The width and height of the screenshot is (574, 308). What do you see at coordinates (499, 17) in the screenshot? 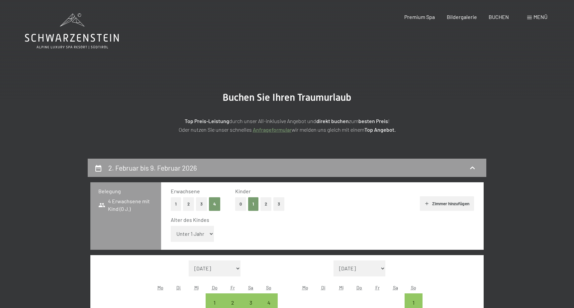
I see `span: BUCHEN` at bounding box center [499, 17].